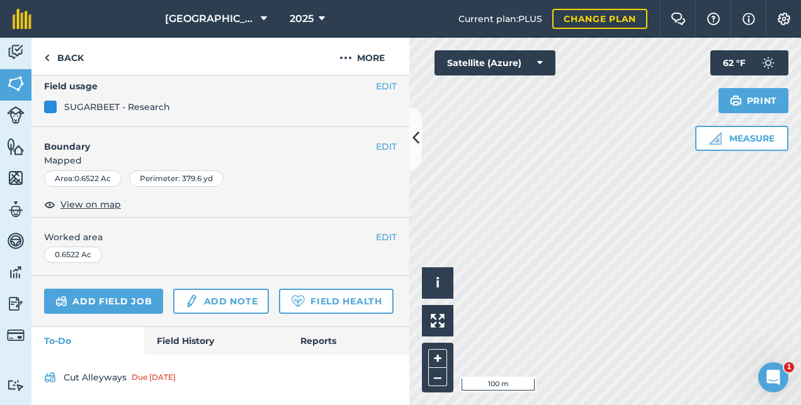 This screenshot has width=801, height=405. I want to click on a: Back, so click(64, 56).